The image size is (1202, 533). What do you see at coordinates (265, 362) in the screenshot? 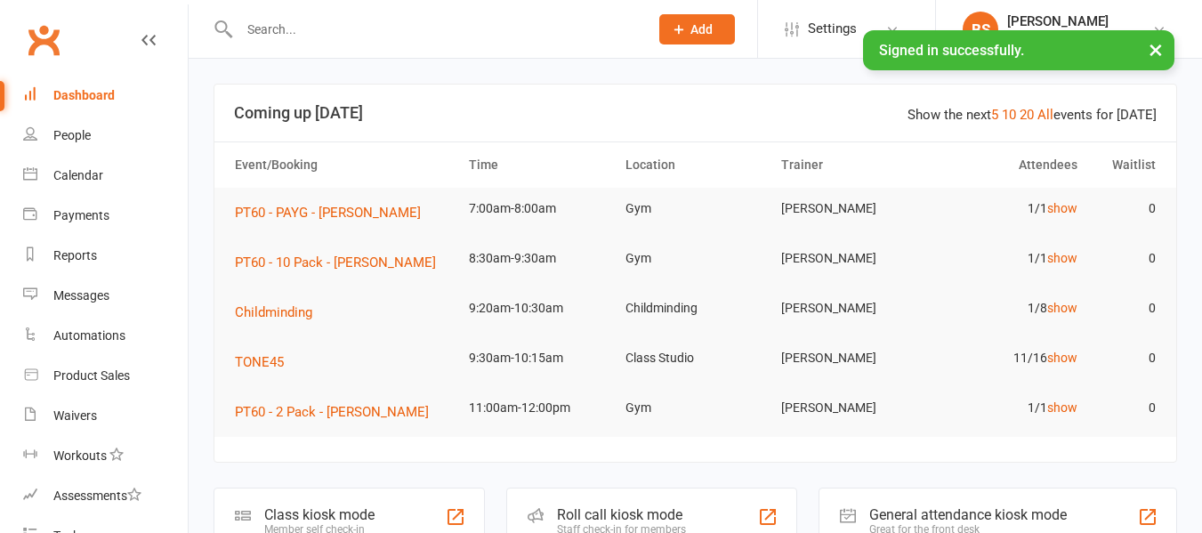
I see `button: TONE45` at bounding box center [265, 362].